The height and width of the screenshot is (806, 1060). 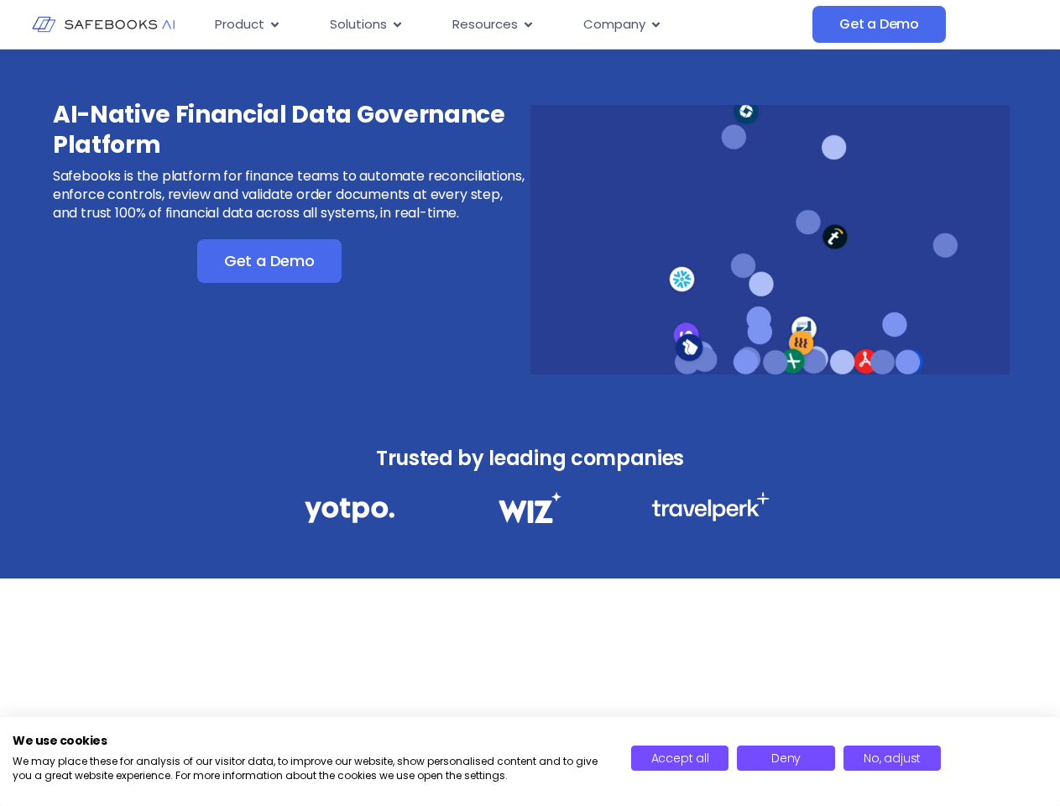 I want to click on nav: Menu, so click(x=507, y=24).